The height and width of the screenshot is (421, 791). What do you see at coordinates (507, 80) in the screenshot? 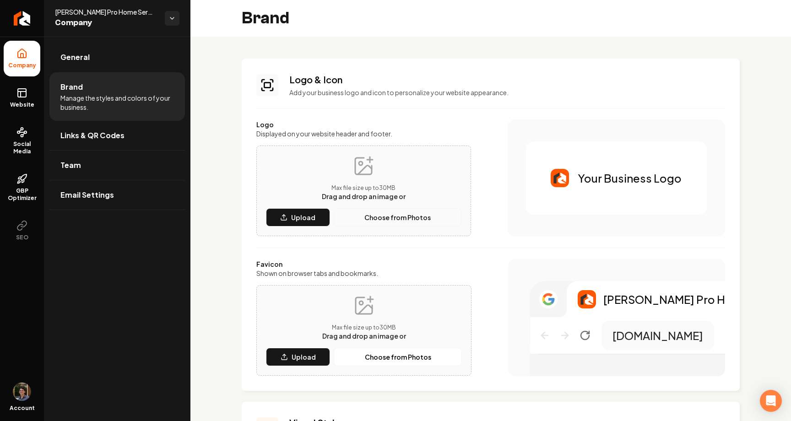
I see `h3: Logo & Icon` at bounding box center [507, 80].